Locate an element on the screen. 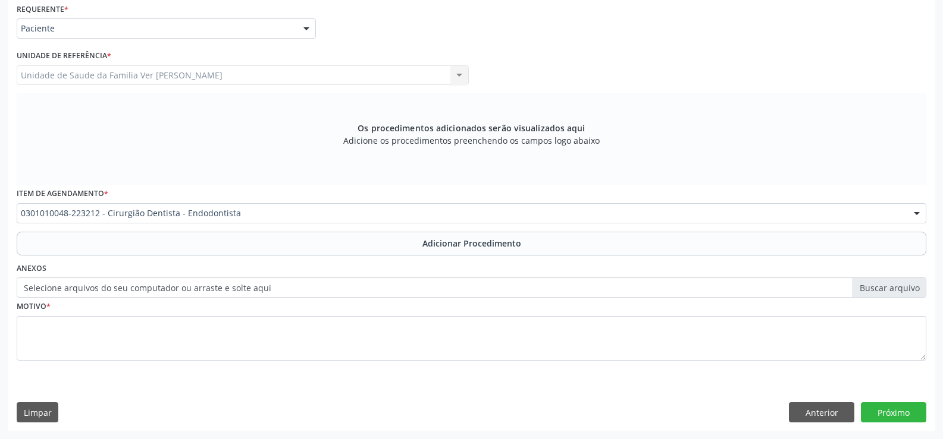 Image resolution: width=943 pixels, height=439 pixels. label: Motivo is located at coordinates (33, 307).